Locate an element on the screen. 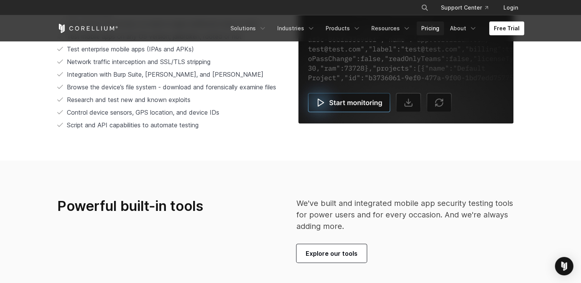 The height and width of the screenshot is (283, 581). span: We've built and integrated mobile app security testing tools for power users and for every occasi... is located at coordinates (405, 215).